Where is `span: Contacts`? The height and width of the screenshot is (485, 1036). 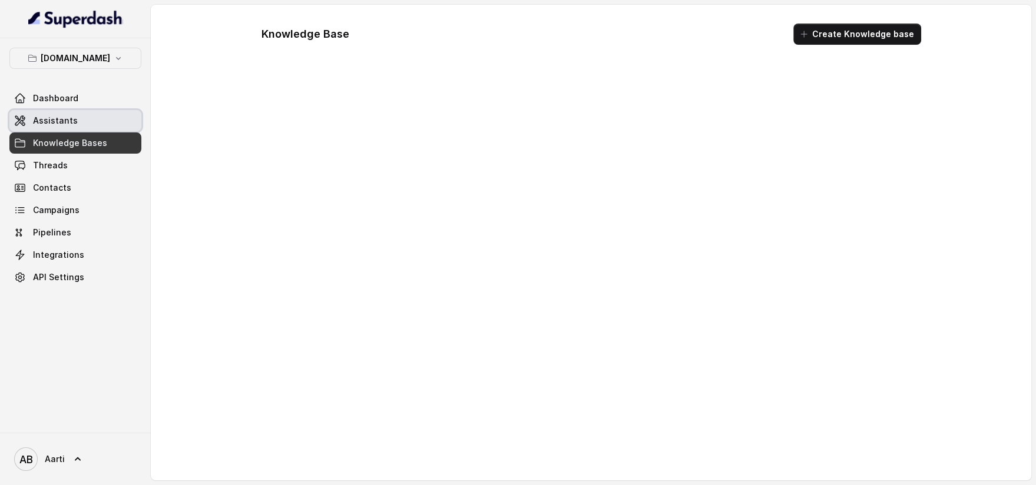
span: Contacts is located at coordinates (52, 188).